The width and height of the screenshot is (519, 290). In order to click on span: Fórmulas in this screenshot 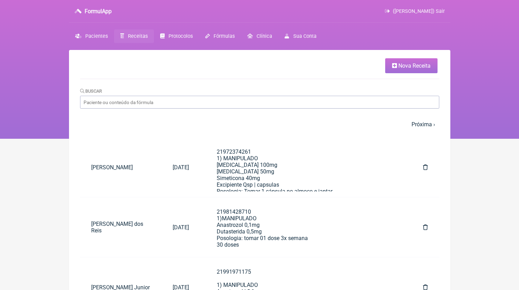, I will do `click(224, 36)`.